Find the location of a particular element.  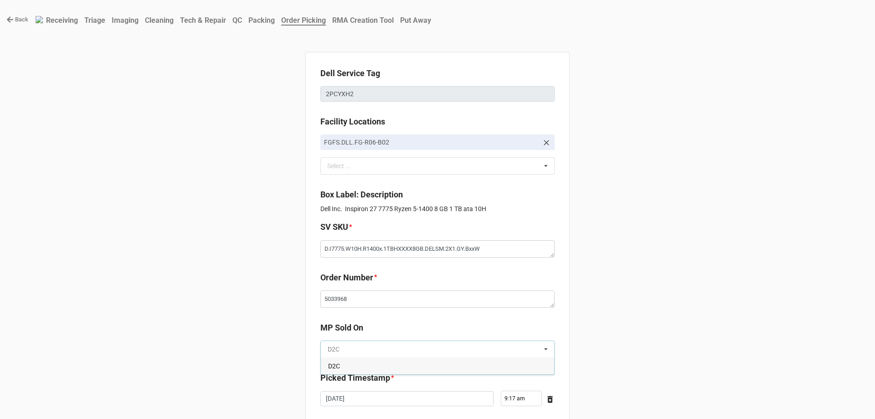

b: QC is located at coordinates (237, 20).